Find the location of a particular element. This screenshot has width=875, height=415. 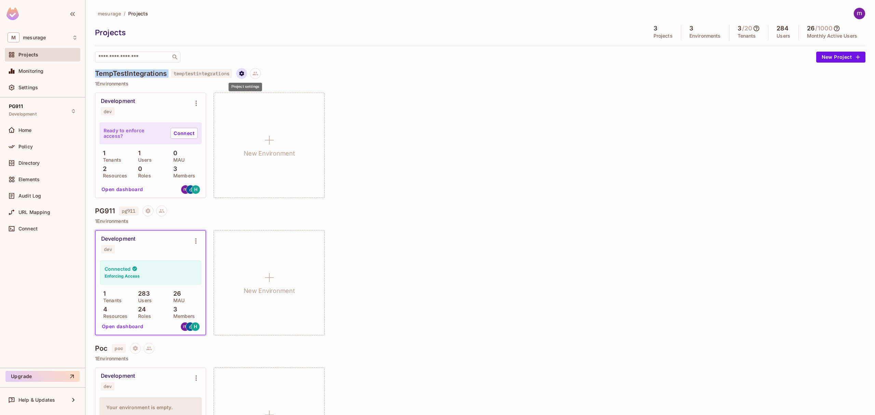

span: Elements is located at coordinates (29, 179).